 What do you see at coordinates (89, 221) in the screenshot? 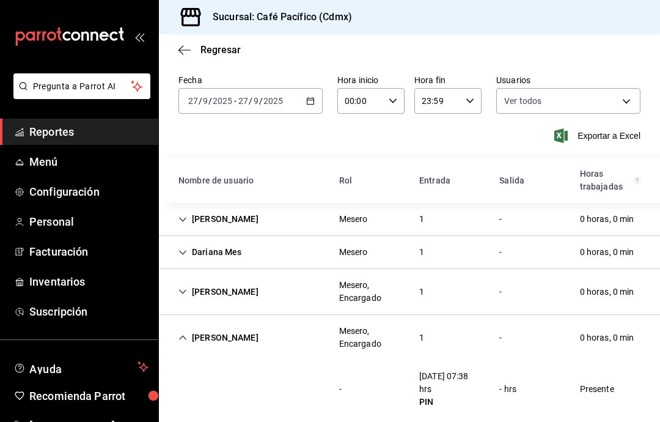
I see `span: Personal` at bounding box center [89, 221].